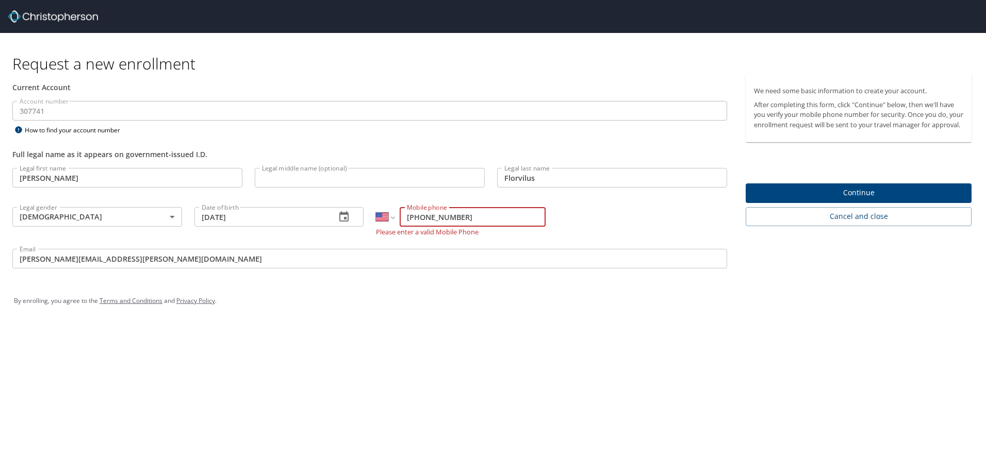 This screenshot has width=986, height=476. What do you see at coordinates (859, 217) in the screenshot?
I see `span: Cancel and close` at bounding box center [859, 217].